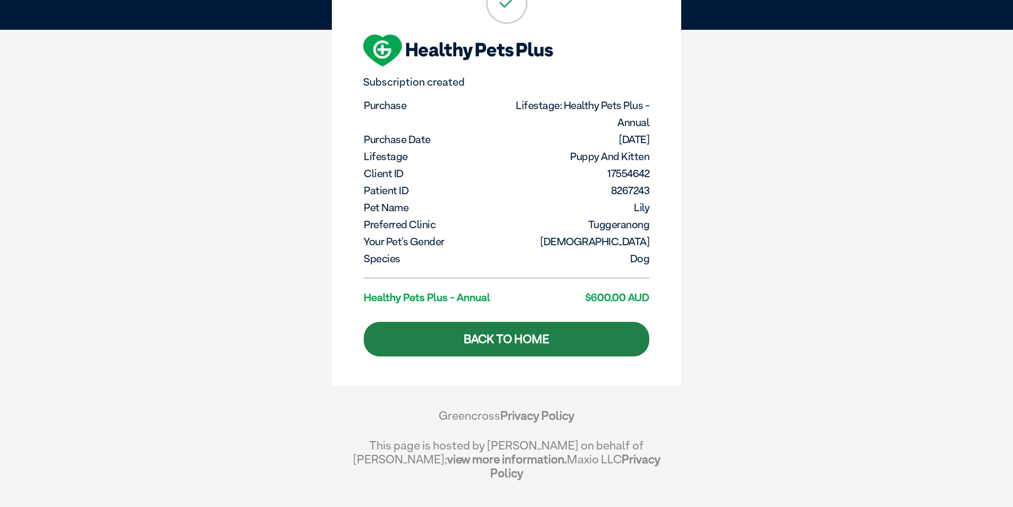 The height and width of the screenshot is (507, 1013). What do you see at coordinates (434, 139) in the screenshot?
I see `dt: Purchase Date` at bounding box center [434, 139].